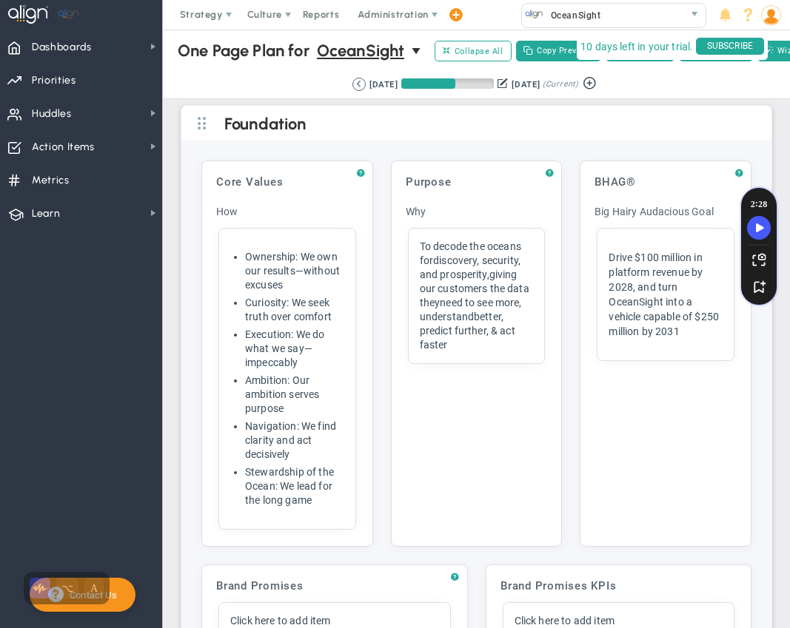  I want to click on span: Action Items, so click(63, 147).